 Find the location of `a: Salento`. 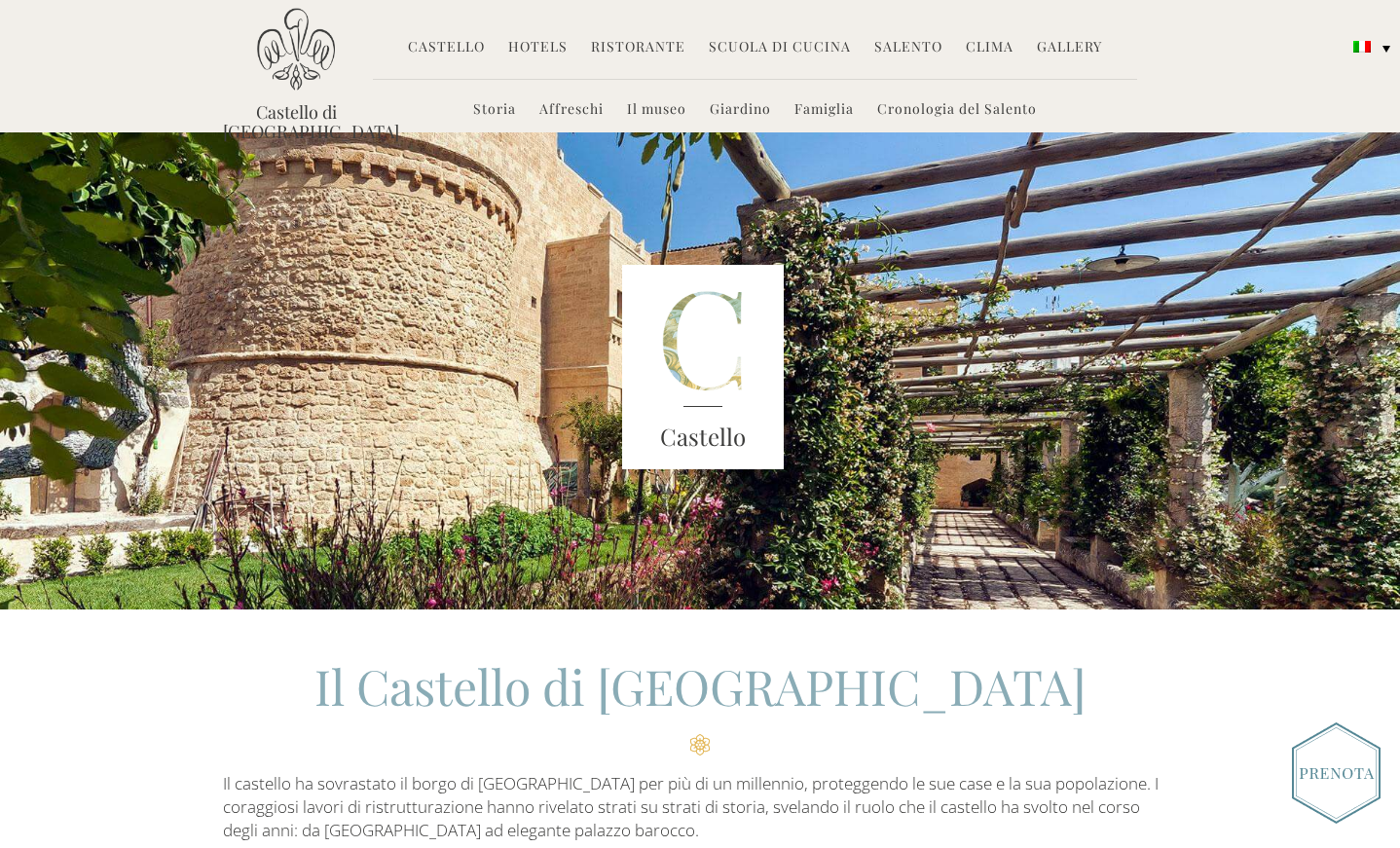

a: Salento is located at coordinates (908, 48).